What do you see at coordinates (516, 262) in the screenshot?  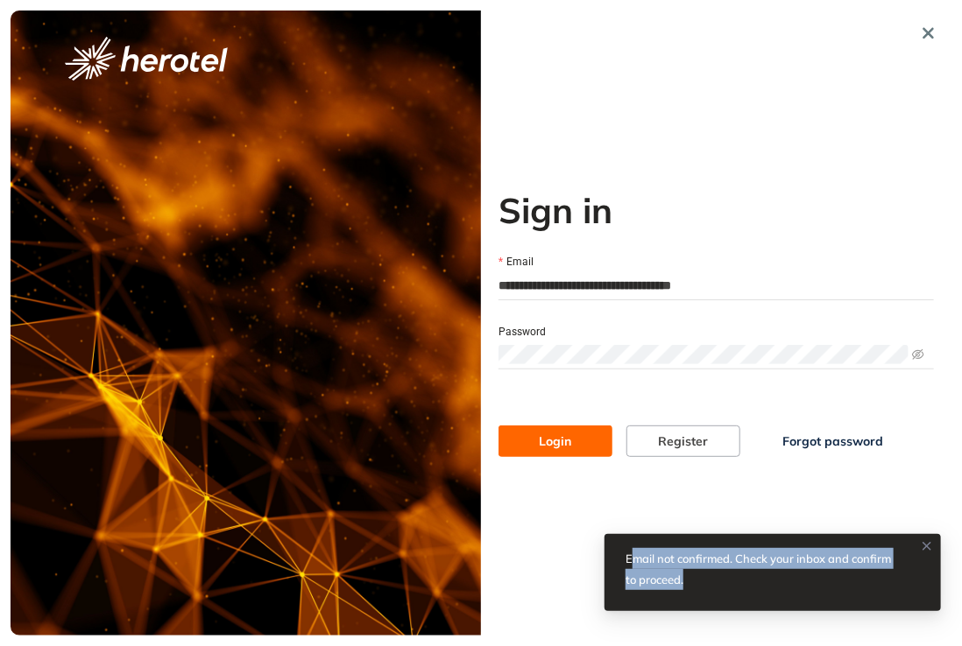 I see `label: Email` at bounding box center [516, 262].